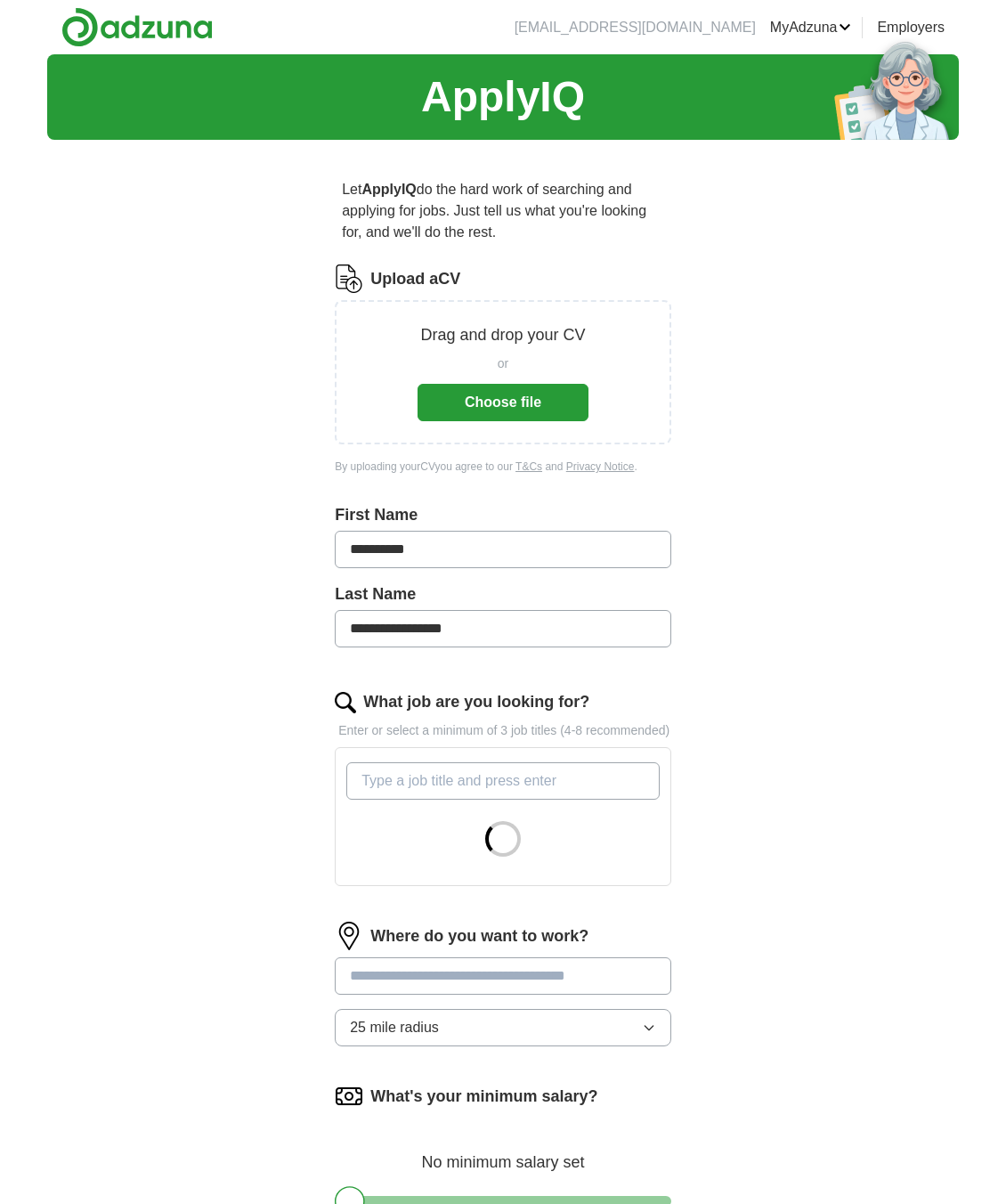 The image size is (1006, 1204). I want to click on label: Last Name, so click(503, 594).